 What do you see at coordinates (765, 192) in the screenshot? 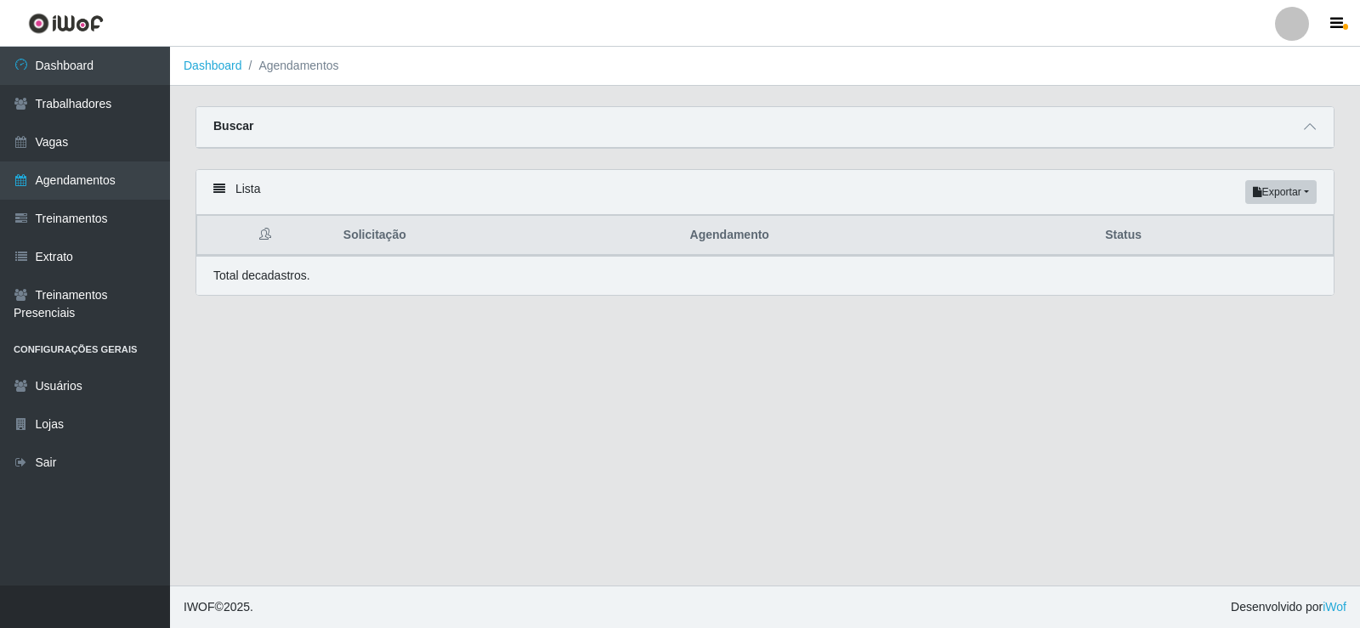
I see `div: Lista` at bounding box center [765, 192].